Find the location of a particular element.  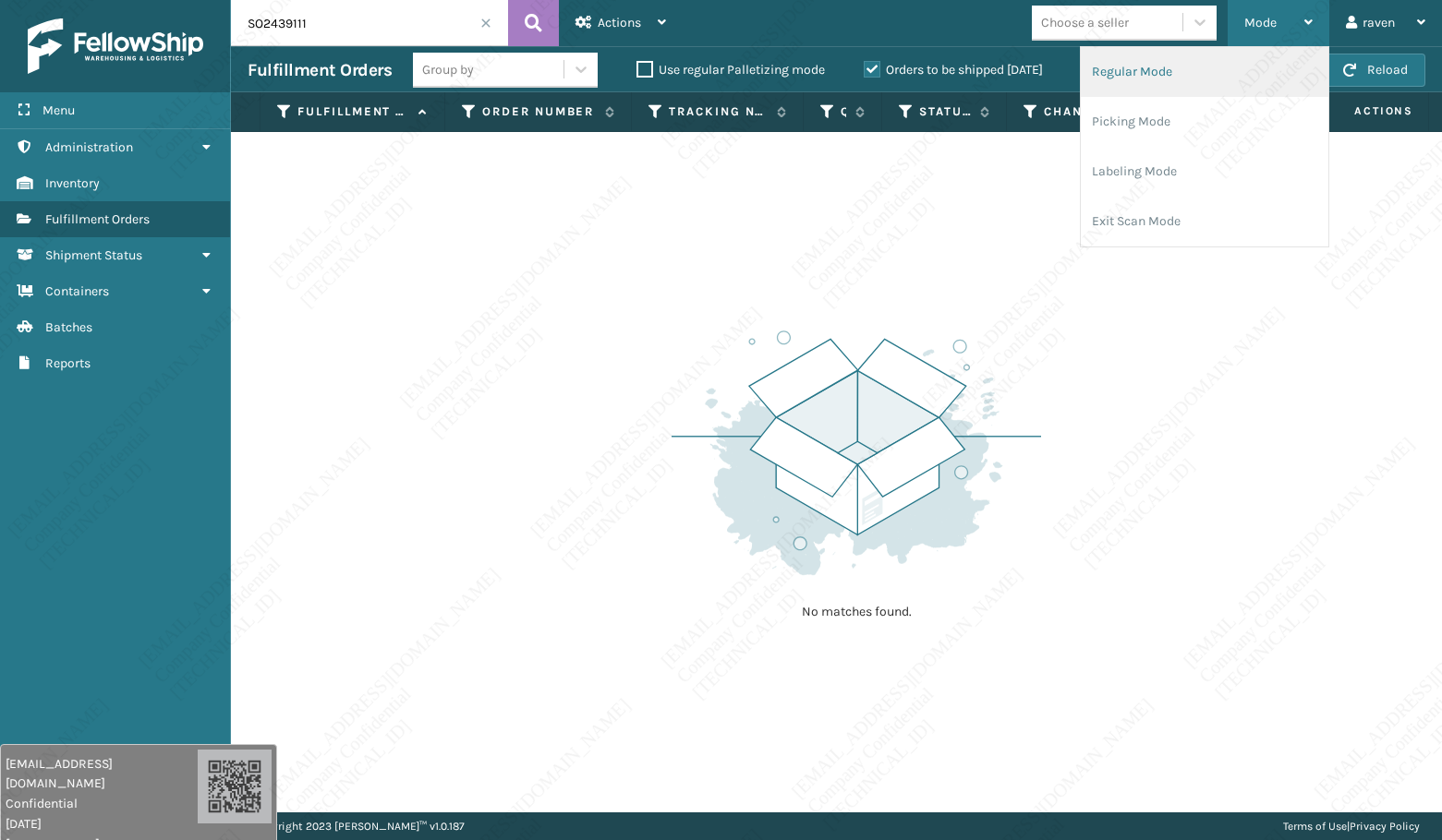

label: Fulfillment Order Id is located at coordinates (353, 112).